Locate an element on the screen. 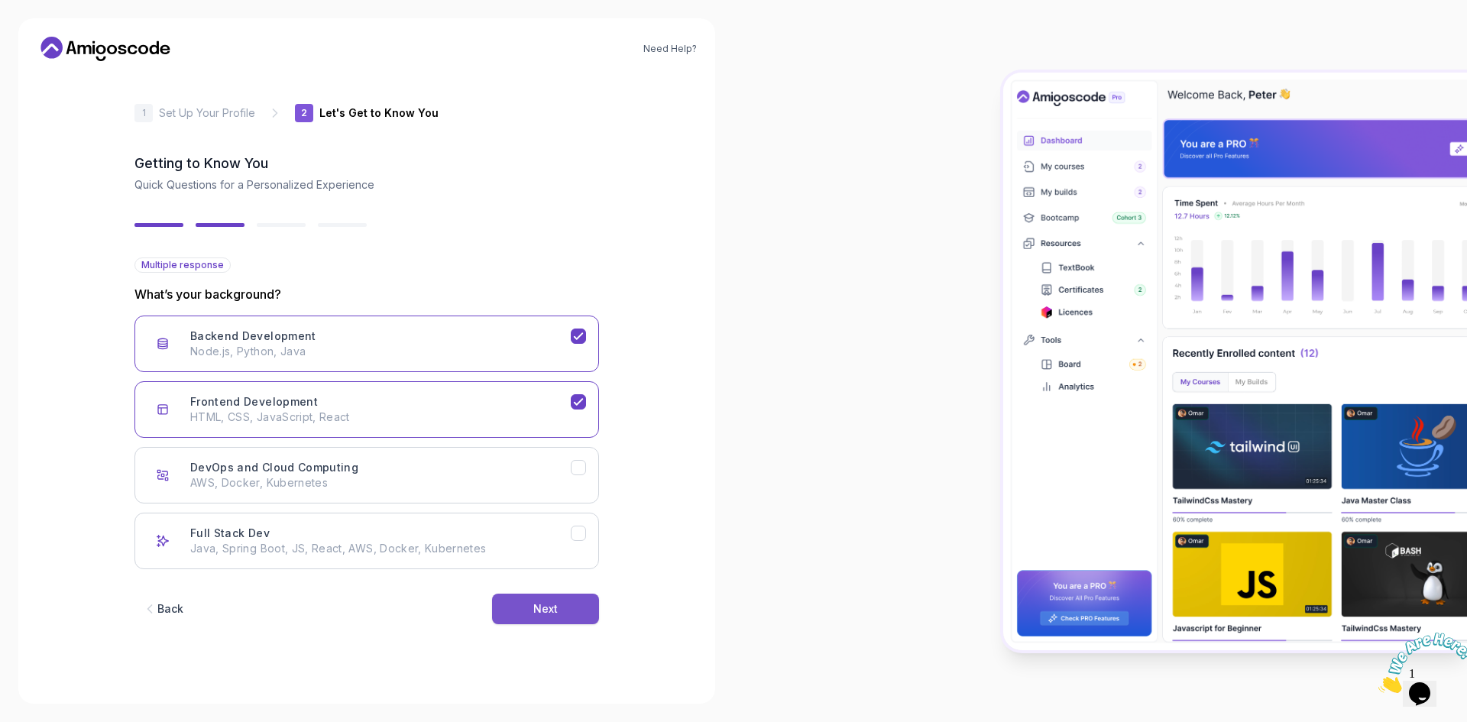 The image size is (1467, 722). h3: Backend Development is located at coordinates (253, 336).